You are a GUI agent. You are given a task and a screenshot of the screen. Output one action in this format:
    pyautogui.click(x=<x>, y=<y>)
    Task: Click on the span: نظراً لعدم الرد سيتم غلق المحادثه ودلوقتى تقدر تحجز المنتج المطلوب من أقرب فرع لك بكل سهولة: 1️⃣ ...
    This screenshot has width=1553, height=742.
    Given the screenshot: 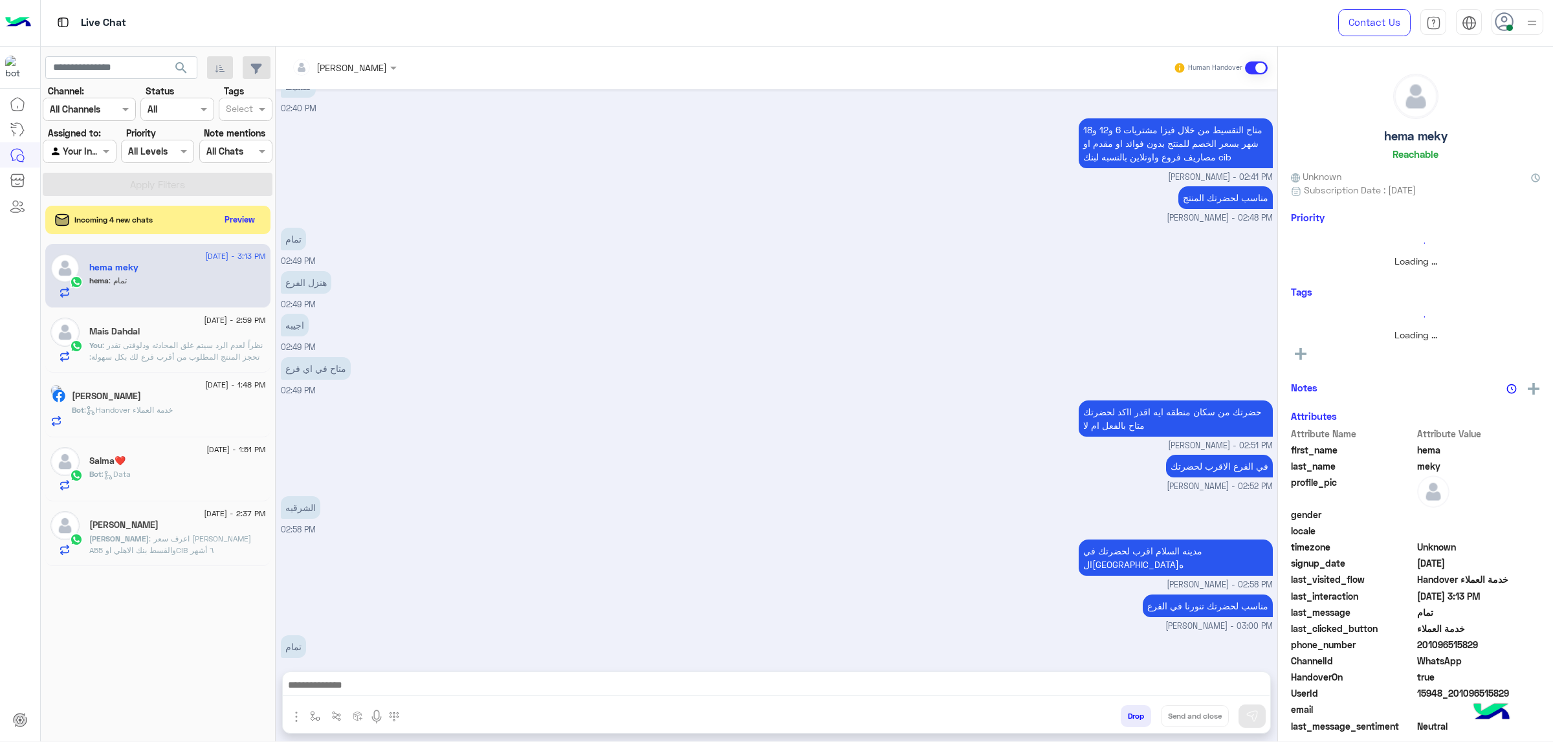 What is the action you would take?
    pyautogui.click(x=177, y=391)
    